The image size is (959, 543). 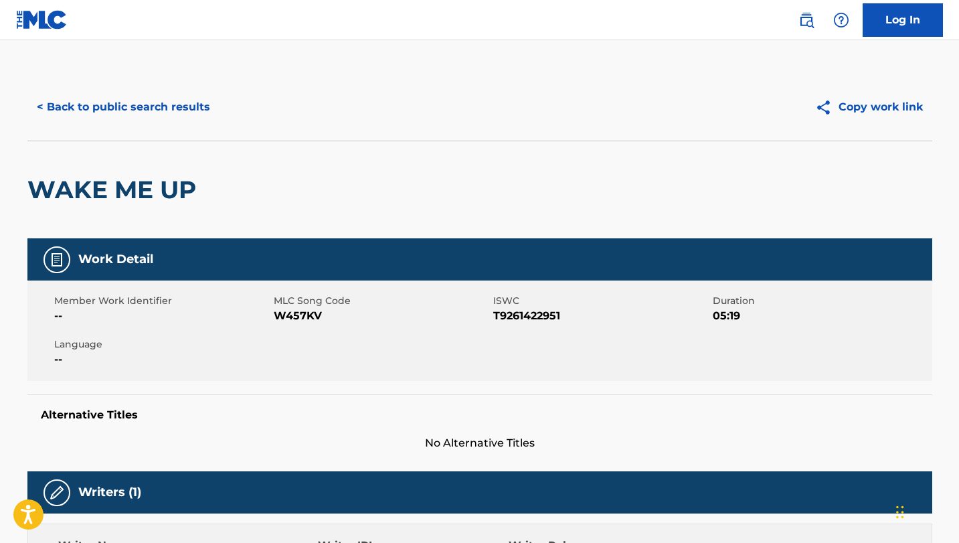 What do you see at coordinates (900, 512) in the screenshot?
I see `div: Drag` at bounding box center [900, 512].